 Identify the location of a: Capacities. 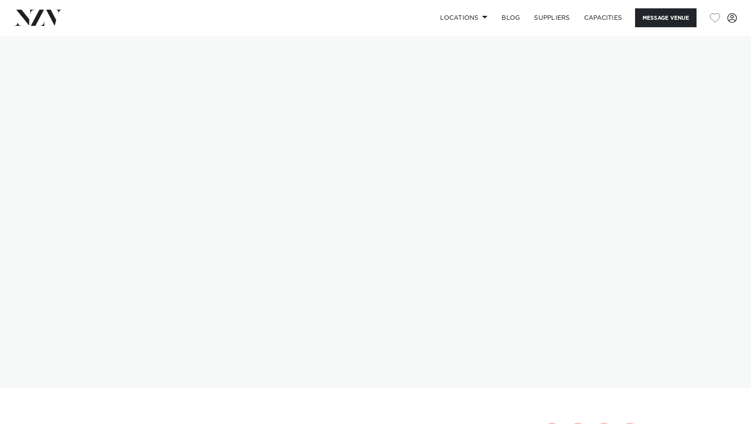
(603, 18).